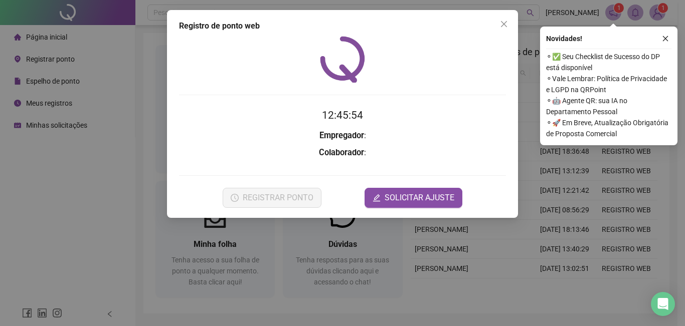  What do you see at coordinates (342, 115) in the screenshot?
I see `time: 12:45:54` at bounding box center [342, 115].